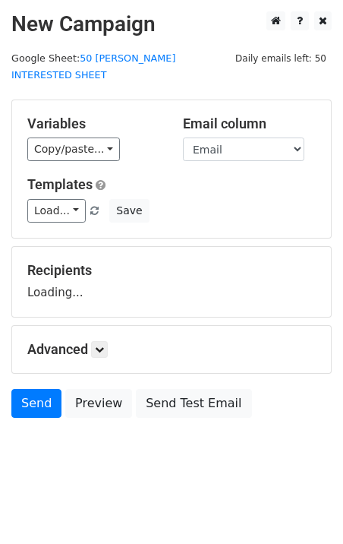  I want to click on a: Templates, so click(60, 184).